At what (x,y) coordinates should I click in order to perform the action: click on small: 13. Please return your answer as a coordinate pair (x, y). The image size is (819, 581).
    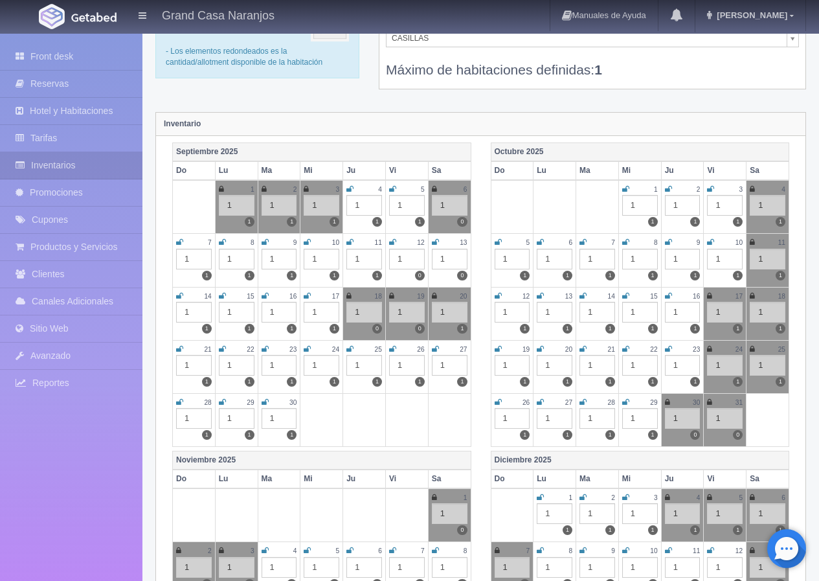
    Looking at the image, I should click on (569, 296).